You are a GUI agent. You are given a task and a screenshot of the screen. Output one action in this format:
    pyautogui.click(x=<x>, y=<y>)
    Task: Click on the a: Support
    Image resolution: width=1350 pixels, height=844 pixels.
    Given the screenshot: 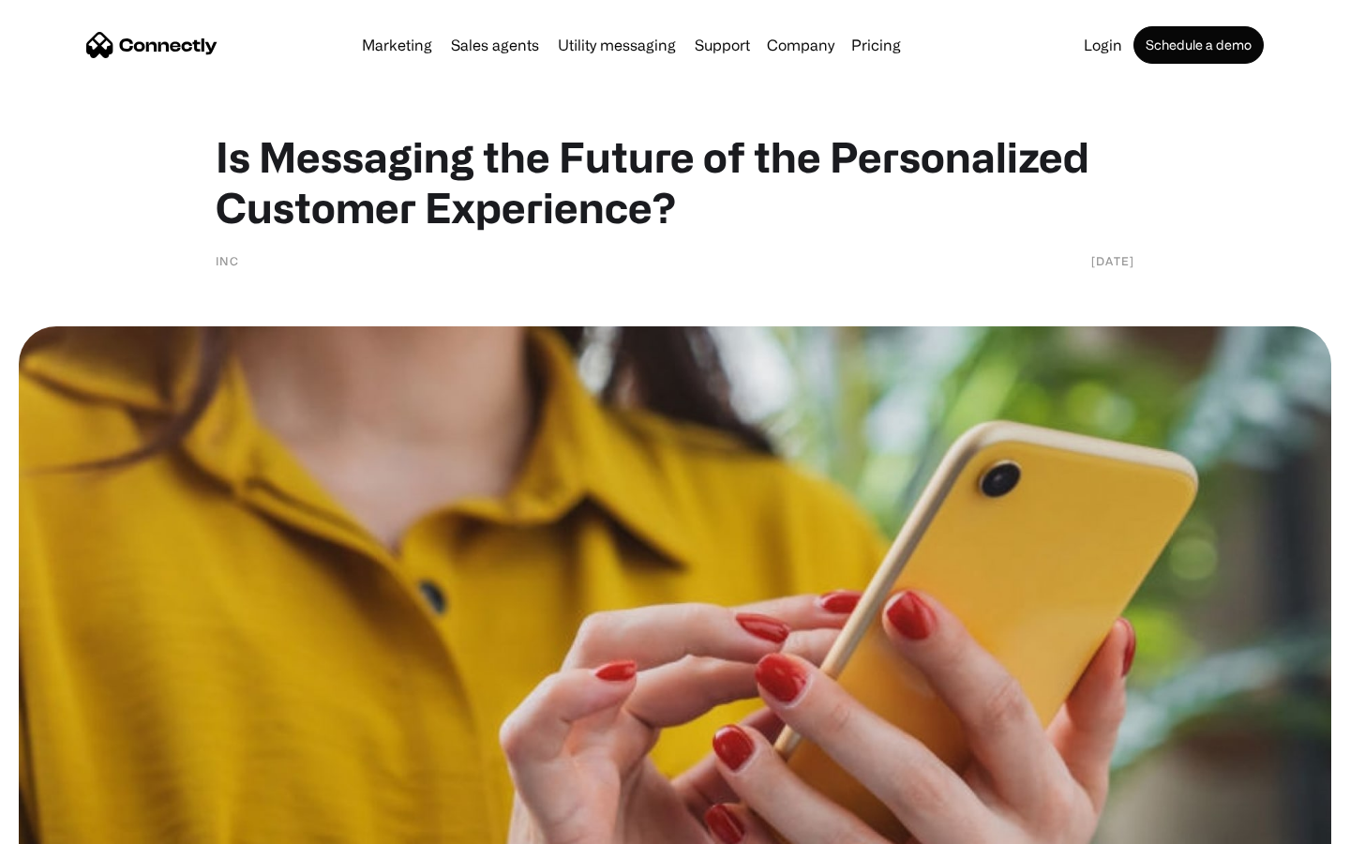 What is the action you would take?
    pyautogui.click(x=722, y=45)
    